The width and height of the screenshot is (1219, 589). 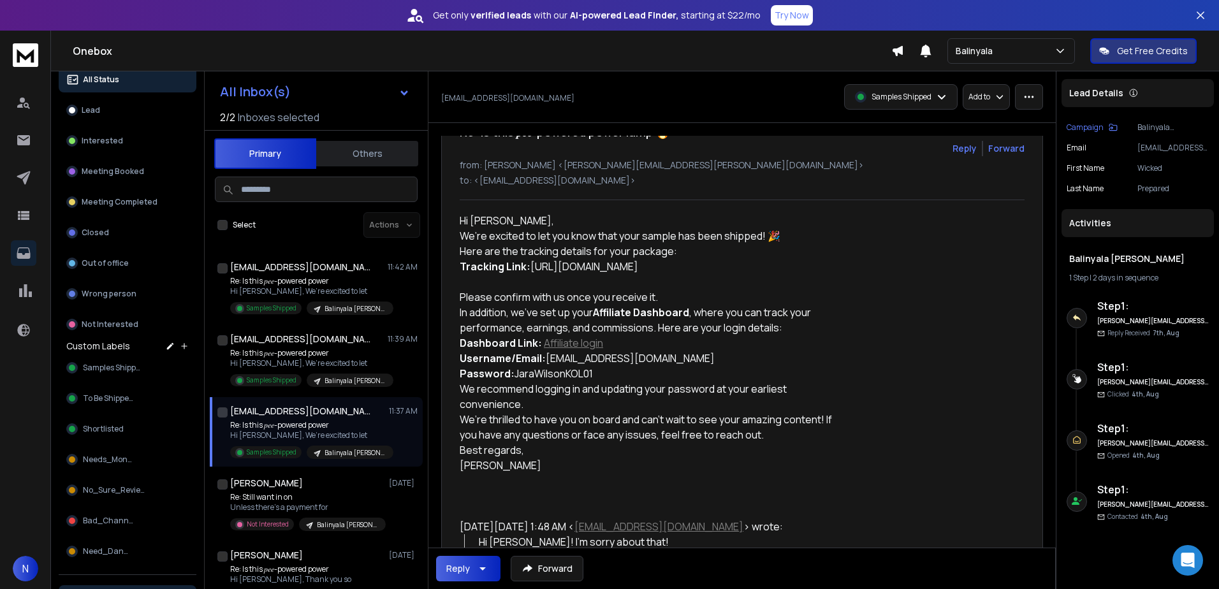 What do you see at coordinates (1133, 394) in the screenshot?
I see `p: Clicked` at bounding box center [1133, 394].